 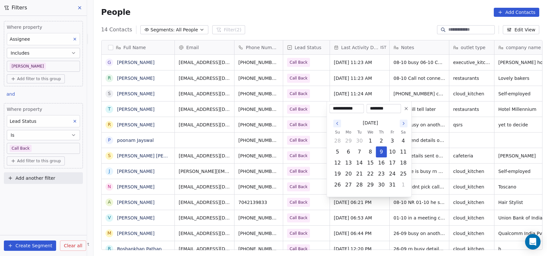 What do you see at coordinates (349, 152) in the screenshot?
I see `button: Monday, October 6th, 2025` at bounding box center [349, 152].